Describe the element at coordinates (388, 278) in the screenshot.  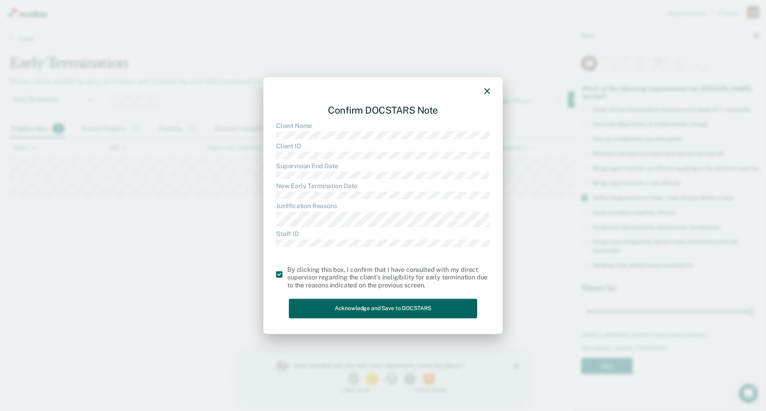
I see `div: By clicking this box, I confirm that I have consulted with my direct supervisor regarding the cli...` at that location.